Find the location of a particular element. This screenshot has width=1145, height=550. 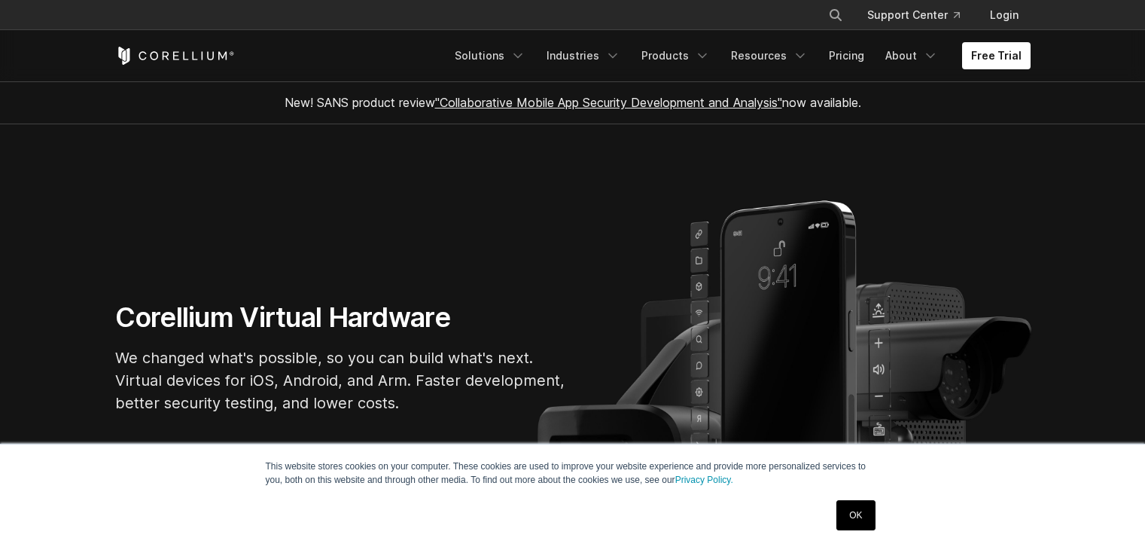

p: We changed what's possible, so you can build what's next. Virtual devices for iOS, Android, and A... is located at coordinates (341, 380).